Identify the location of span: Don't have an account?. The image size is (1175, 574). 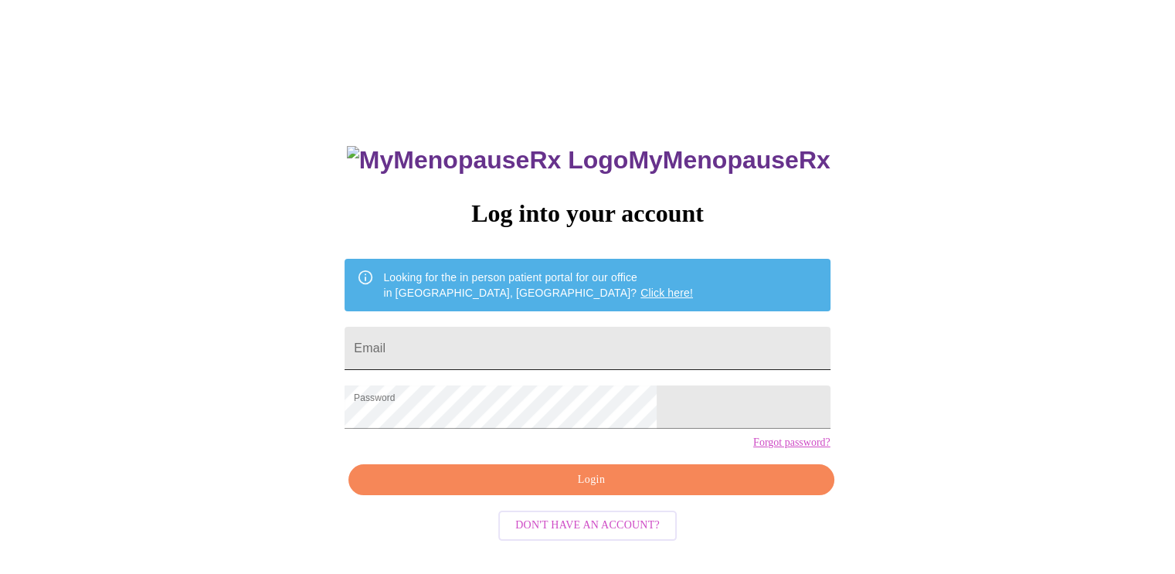
(587, 525).